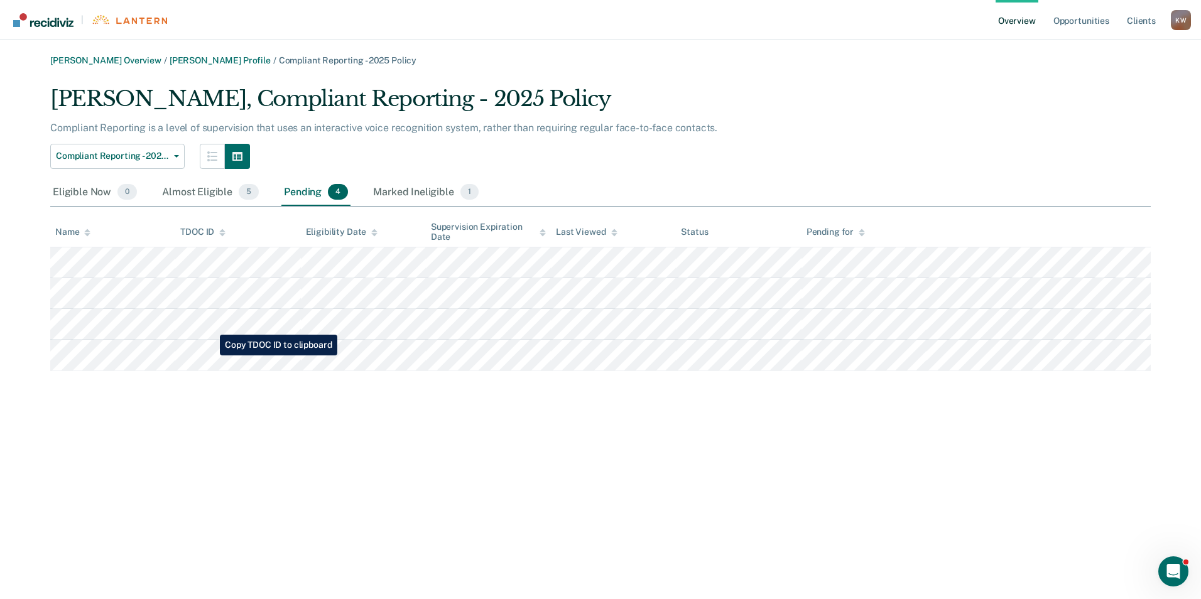  Describe the element at coordinates (316, 193) in the screenshot. I see `div: Pending4` at that location.